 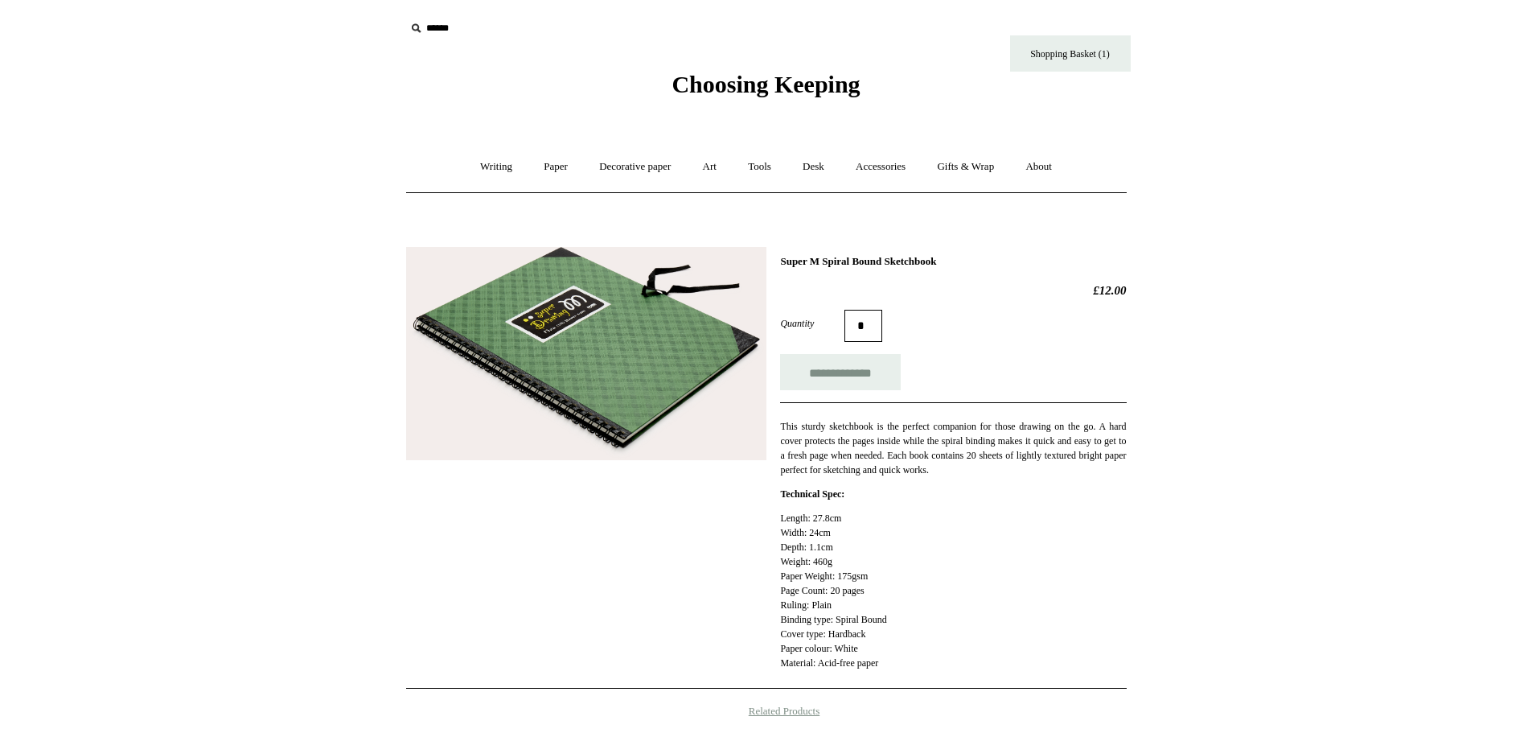 What do you see at coordinates (965, 166) in the screenshot?
I see `a: Gifts & Wrap` at bounding box center [965, 166].